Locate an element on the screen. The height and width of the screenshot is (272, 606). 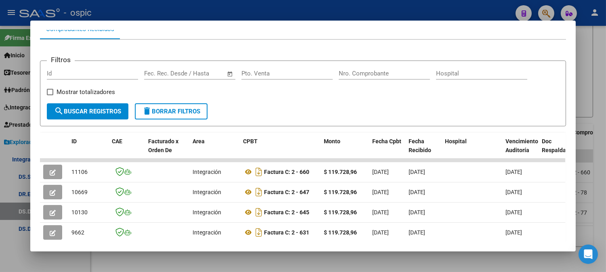
strong: Factura C: 2 - 647 is located at coordinates (287, 192).